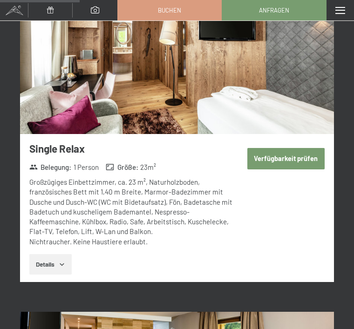 Image resolution: width=354 pixels, height=329 pixels. I want to click on a: Anfragen, so click(274, 10).